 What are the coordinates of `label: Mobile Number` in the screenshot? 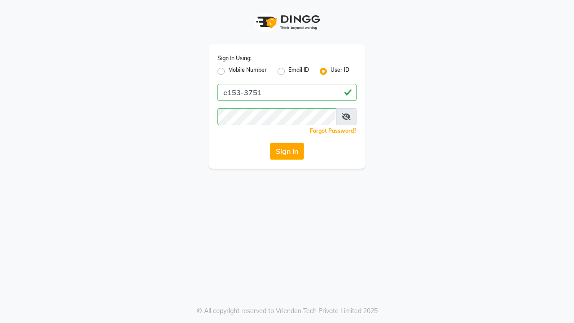 It's located at (248, 71).